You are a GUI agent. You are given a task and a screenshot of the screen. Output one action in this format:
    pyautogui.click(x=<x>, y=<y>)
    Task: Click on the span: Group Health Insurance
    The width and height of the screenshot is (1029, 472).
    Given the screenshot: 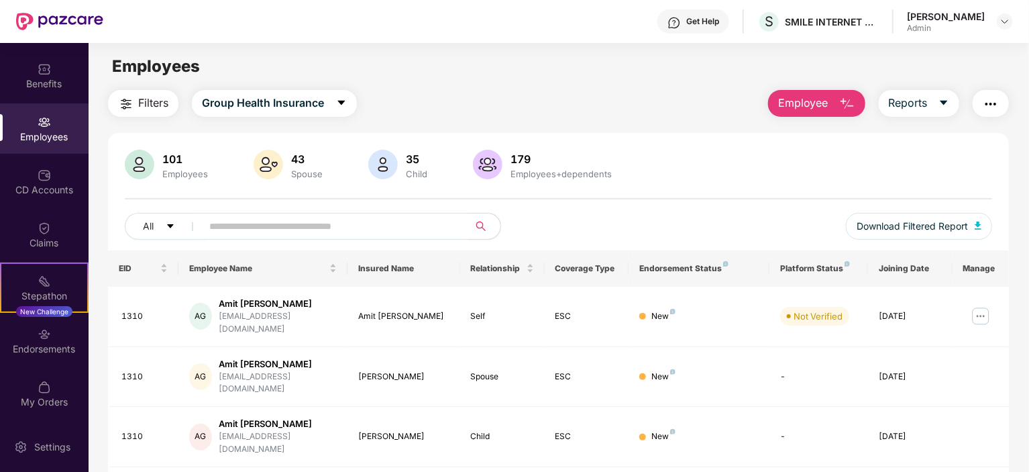 What is the action you would take?
    pyautogui.click(x=263, y=103)
    